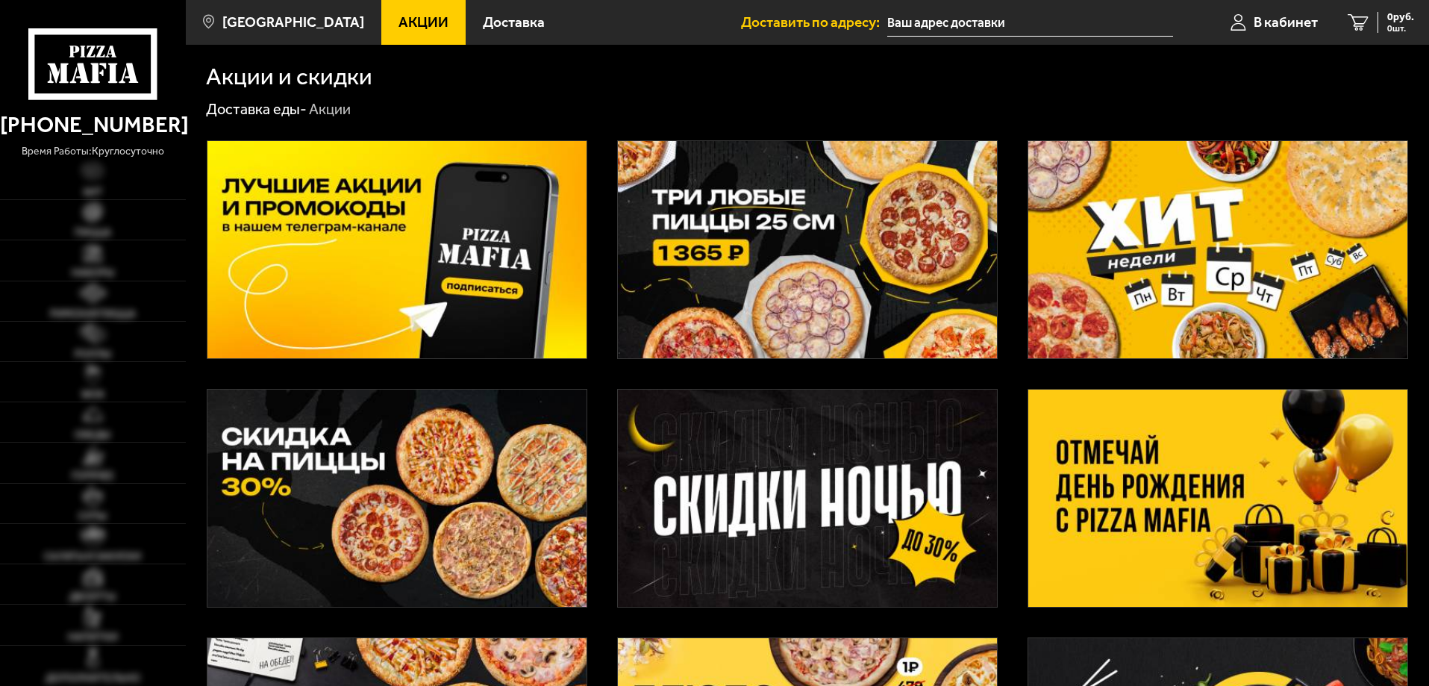 This screenshot has width=1429, height=686. What do you see at coordinates (93, 193) in the screenshot?
I see `span: Хит` at bounding box center [93, 193].